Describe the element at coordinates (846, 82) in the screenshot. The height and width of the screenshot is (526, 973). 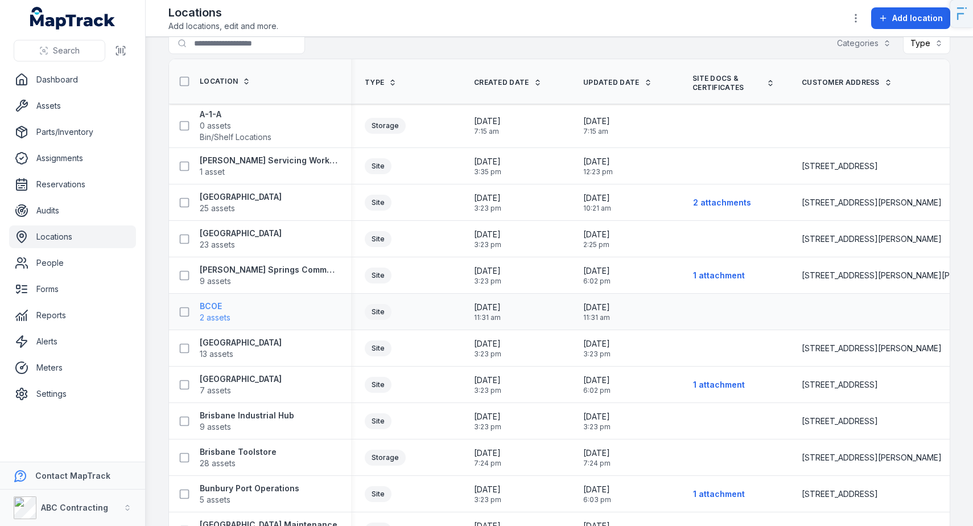
I see `a: Customer address` at that location.